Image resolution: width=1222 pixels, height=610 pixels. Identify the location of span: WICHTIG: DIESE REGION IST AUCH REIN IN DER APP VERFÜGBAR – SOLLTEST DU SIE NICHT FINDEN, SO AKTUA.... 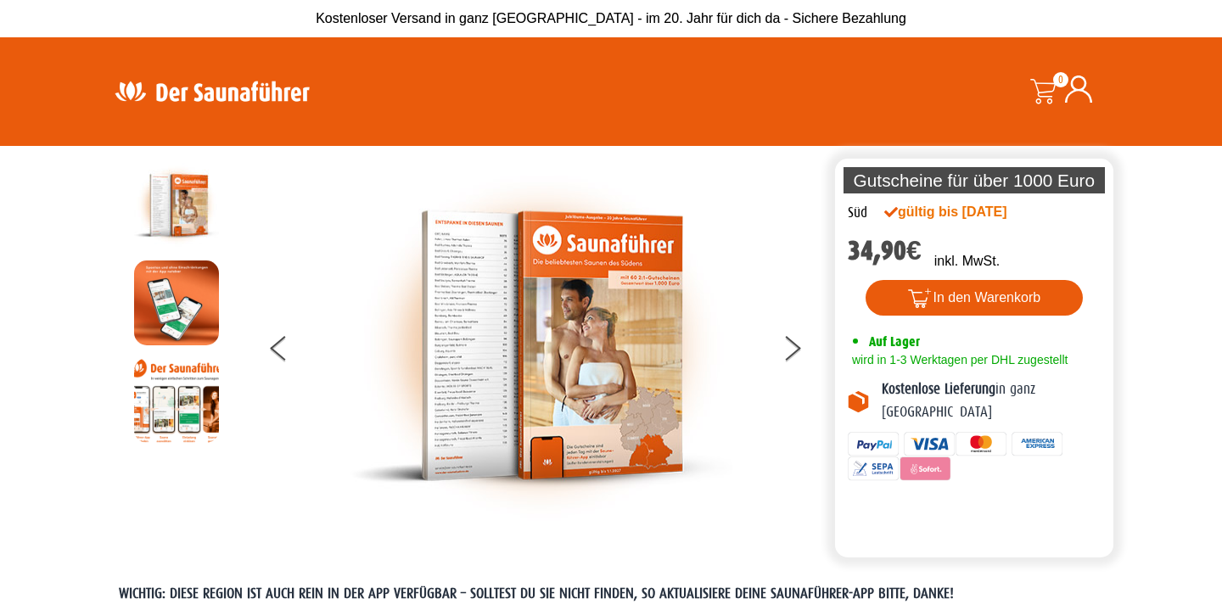
(536, 593).